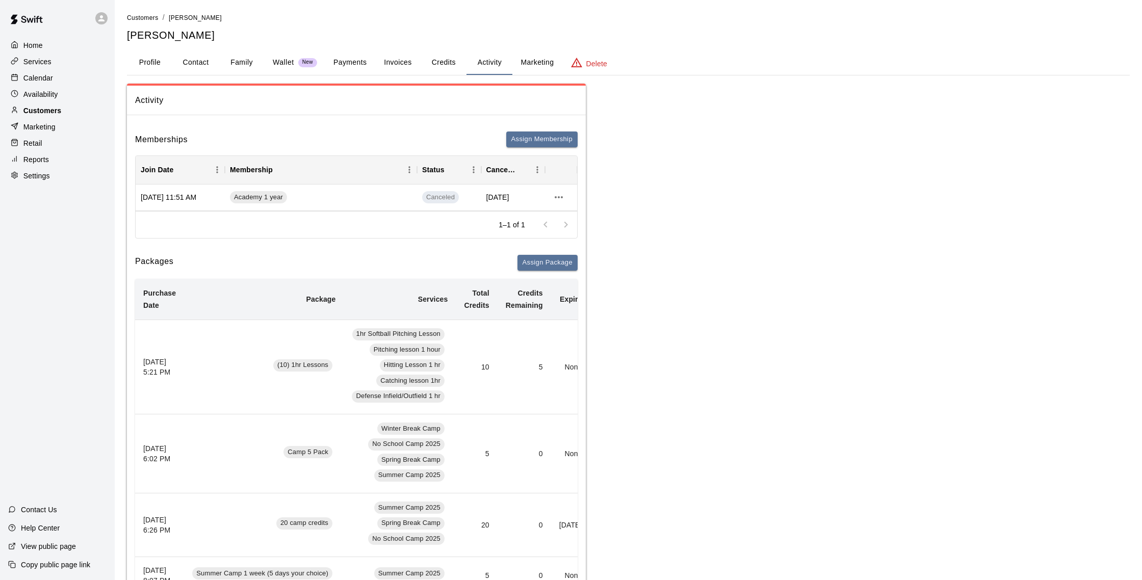  What do you see at coordinates (57, 45) in the screenshot?
I see `a: Home` at bounding box center [57, 45].